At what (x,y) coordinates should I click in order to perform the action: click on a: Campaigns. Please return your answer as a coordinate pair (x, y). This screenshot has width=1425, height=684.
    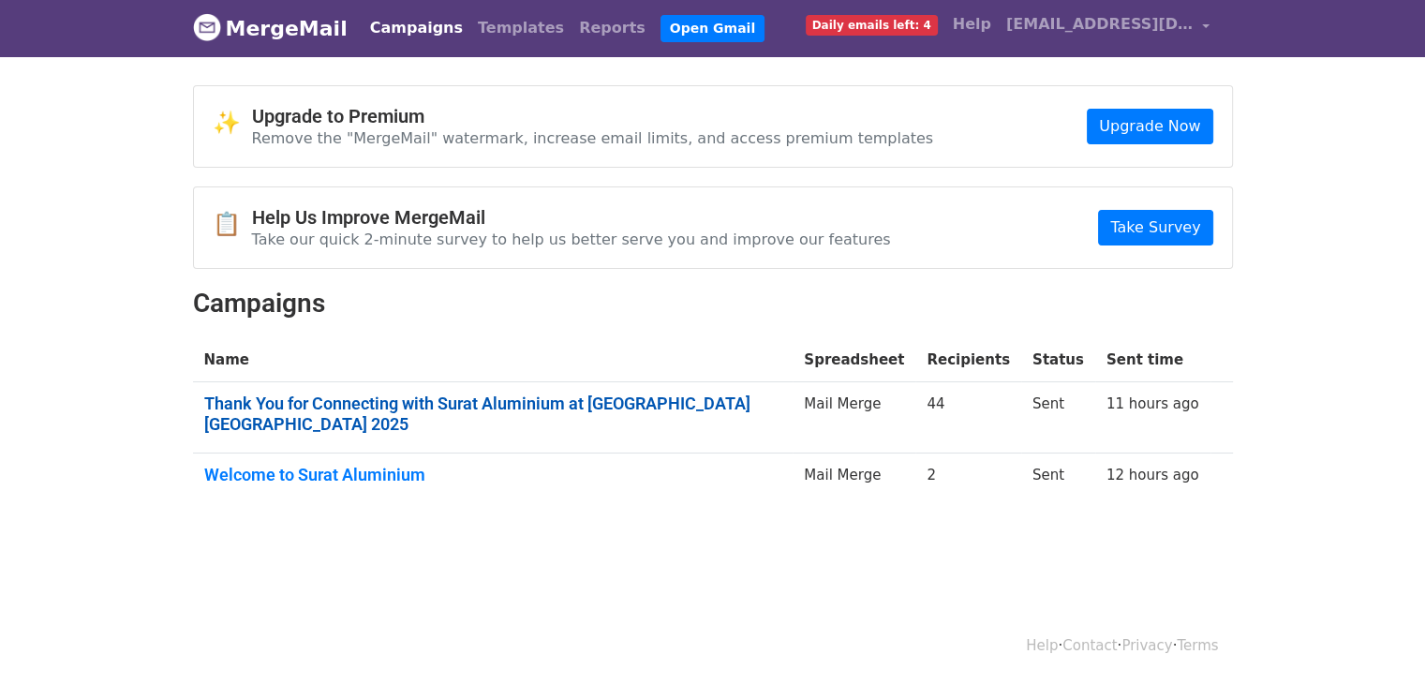
    Looking at the image, I should click on (416, 28).